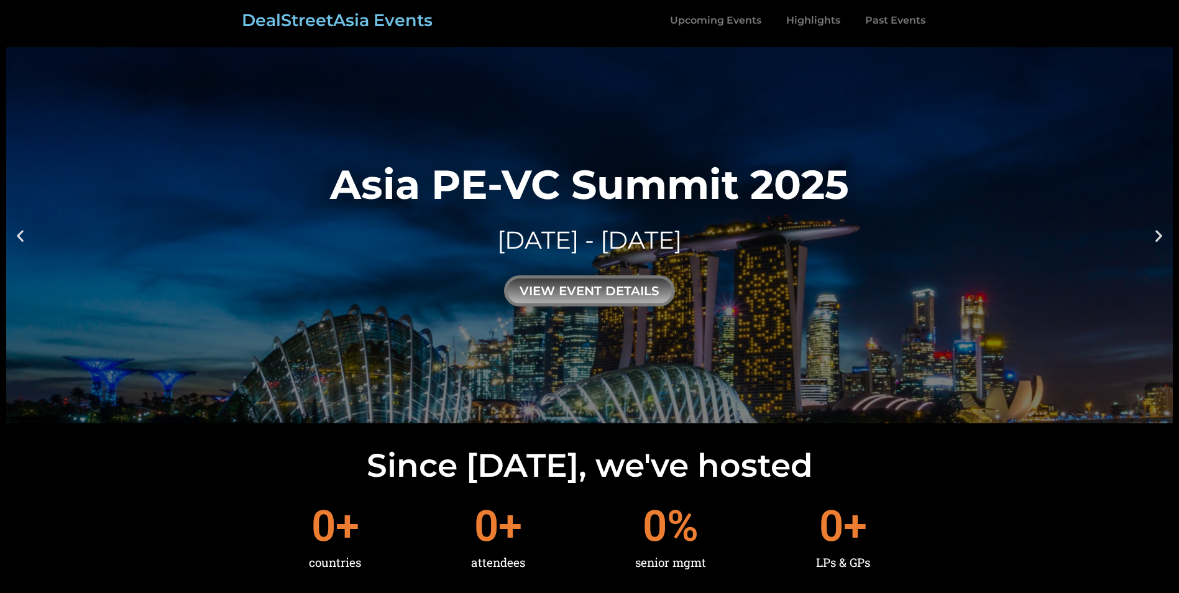  What do you see at coordinates (589, 291) in the screenshot?
I see `div: view event details` at bounding box center [589, 291].